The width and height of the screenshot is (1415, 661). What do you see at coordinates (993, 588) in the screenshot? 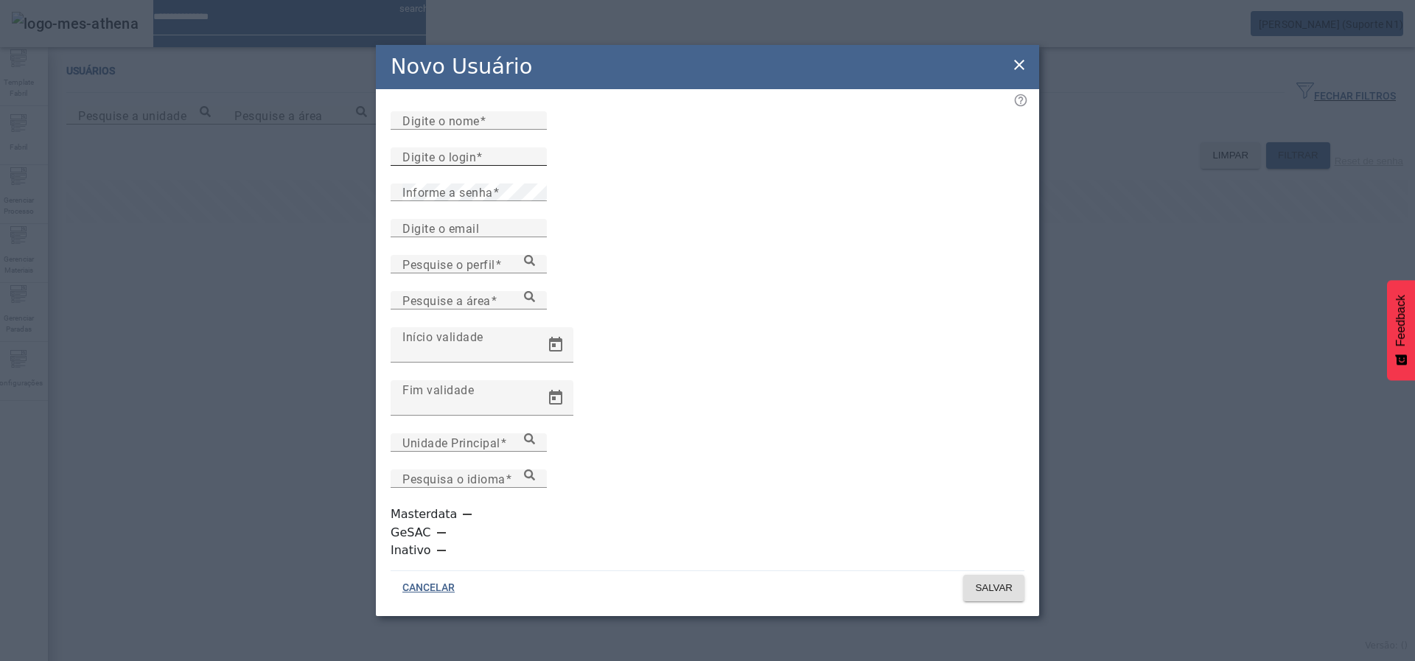
I see `button: SALVAR` at bounding box center [993, 588].